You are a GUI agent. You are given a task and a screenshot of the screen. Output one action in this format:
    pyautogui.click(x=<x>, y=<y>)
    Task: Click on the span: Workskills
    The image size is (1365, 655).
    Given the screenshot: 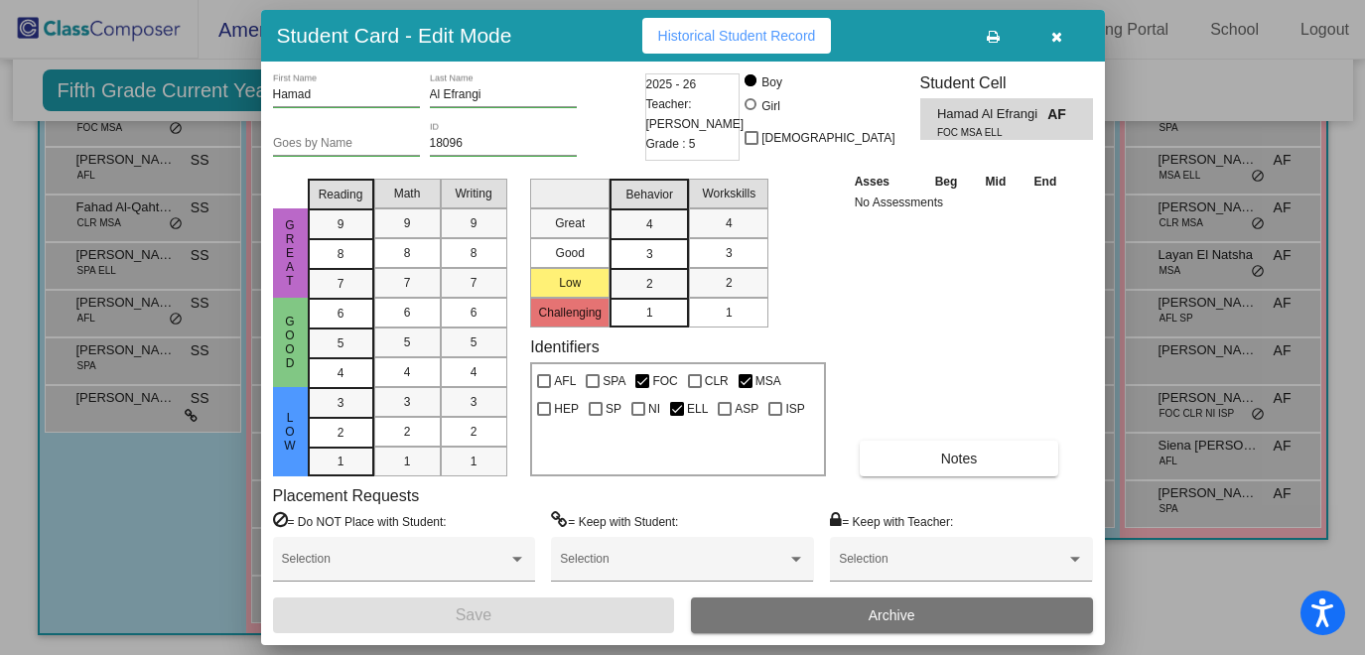 What is the action you would take?
    pyautogui.click(x=729, y=194)
    